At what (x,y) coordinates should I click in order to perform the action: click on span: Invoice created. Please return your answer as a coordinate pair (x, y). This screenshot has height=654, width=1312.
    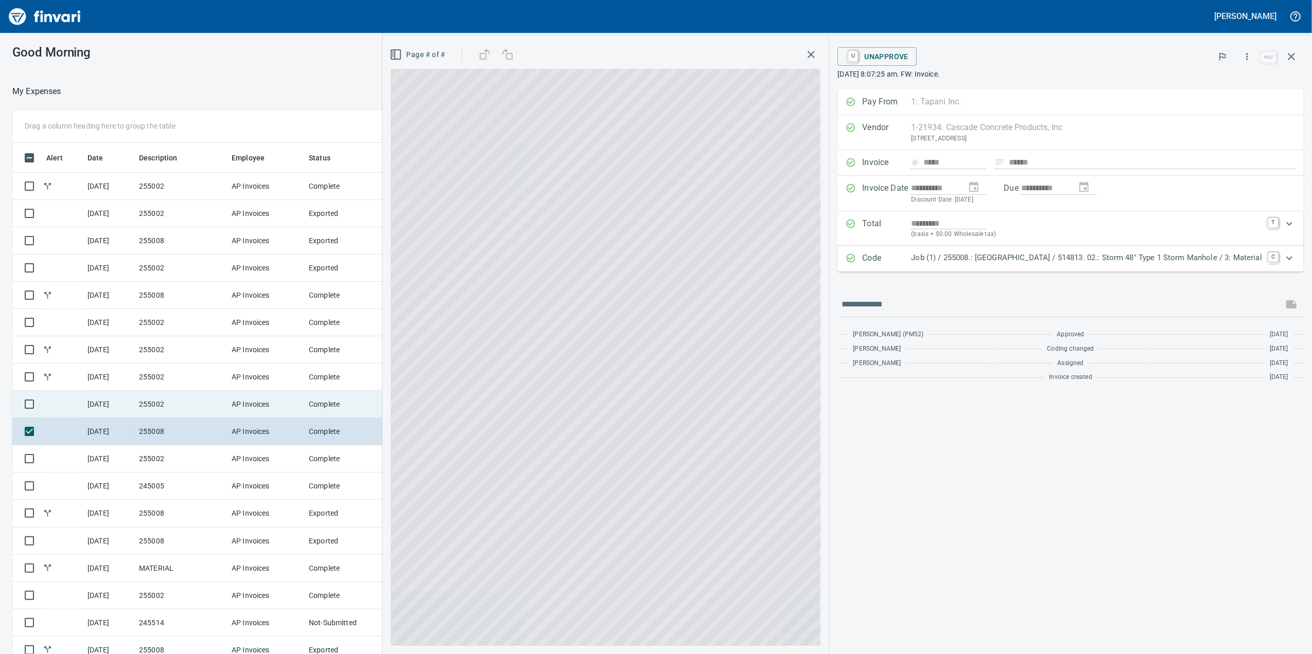
    Looking at the image, I should click on (1070, 378).